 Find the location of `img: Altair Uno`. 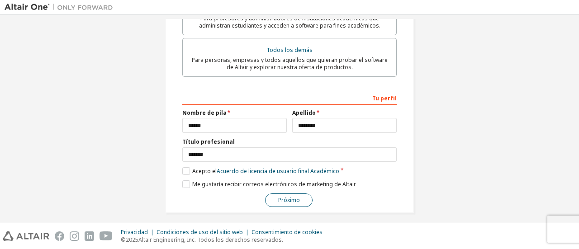

img: Altair Uno is located at coordinates (61, 7).